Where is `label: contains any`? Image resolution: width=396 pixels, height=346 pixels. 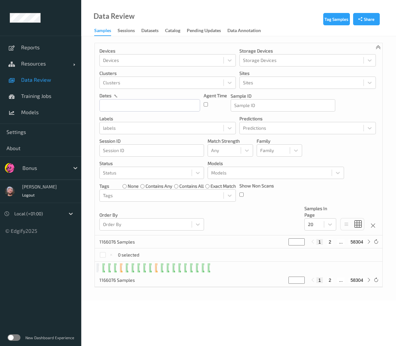 label: contains any is located at coordinates (159, 186).